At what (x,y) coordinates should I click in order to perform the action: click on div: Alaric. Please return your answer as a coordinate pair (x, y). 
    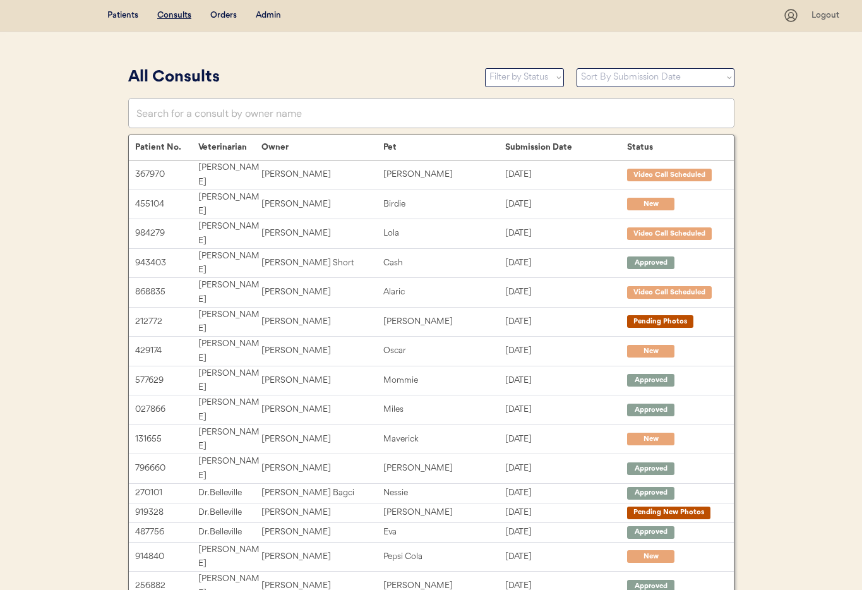
    Looking at the image, I should click on (444, 292).